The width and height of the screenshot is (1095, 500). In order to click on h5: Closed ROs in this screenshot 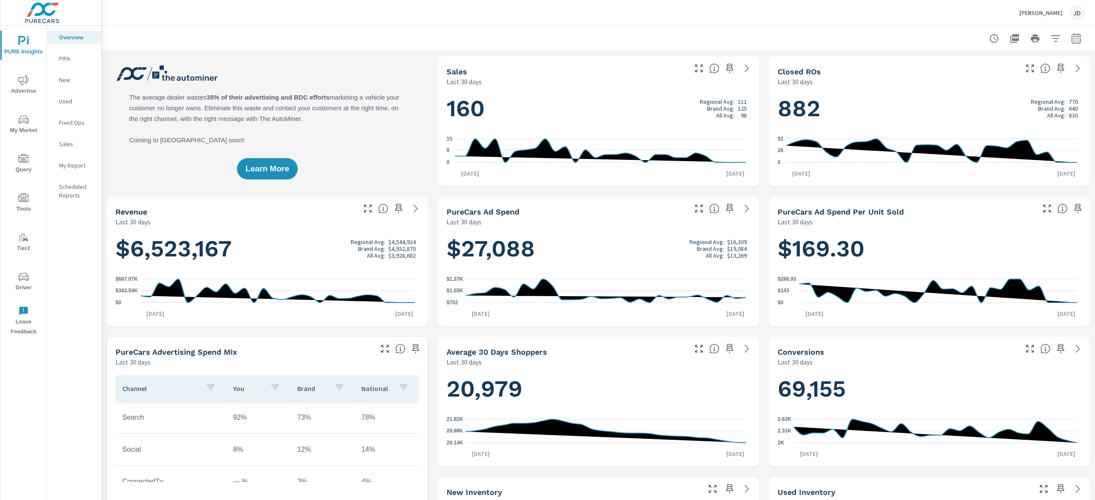, I will do `click(799, 71)`.